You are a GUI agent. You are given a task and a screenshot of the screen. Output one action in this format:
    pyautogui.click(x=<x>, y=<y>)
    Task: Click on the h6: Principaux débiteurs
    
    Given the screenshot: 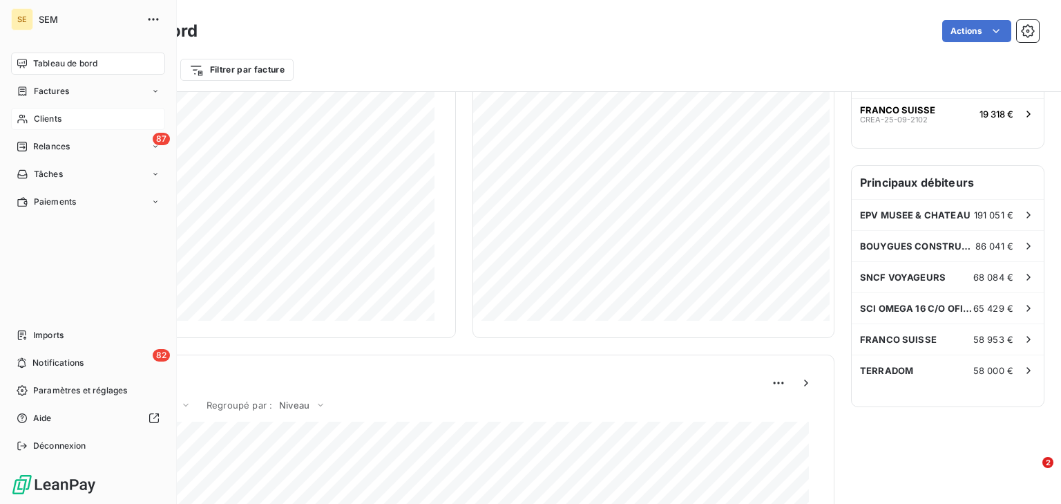 What is the action you would take?
    pyautogui.click(x=948, y=182)
    